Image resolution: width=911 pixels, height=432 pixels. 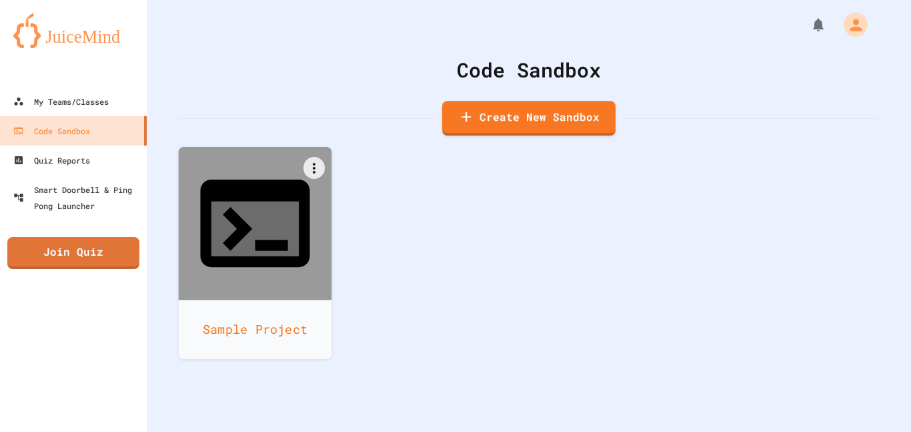 What do you see at coordinates (851, 25) in the screenshot?
I see `div: My Account` at bounding box center [851, 25].